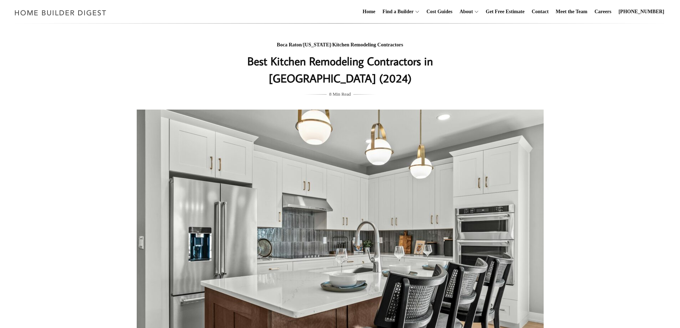 The height and width of the screenshot is (328, 680). I want to click on a: Careers, so click(603, 12).